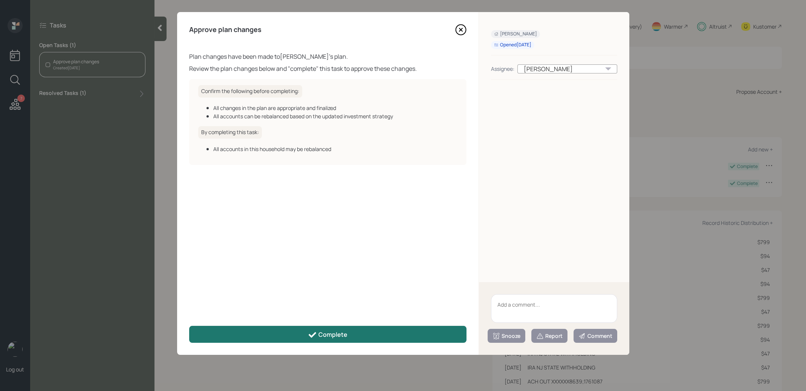 The width and height of the screenshot is (806, 391). What do you see at coordinates (336, 149) in the screenshot?
I see `div: All accounts in this household may be rebalanced` at bounding box center [336, 149].